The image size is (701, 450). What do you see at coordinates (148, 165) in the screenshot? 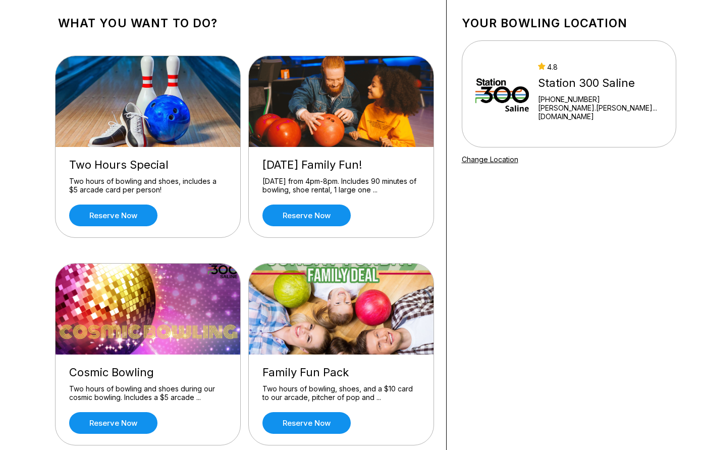
I see `div: Two Hours Special` at bounding box center [148, 165].